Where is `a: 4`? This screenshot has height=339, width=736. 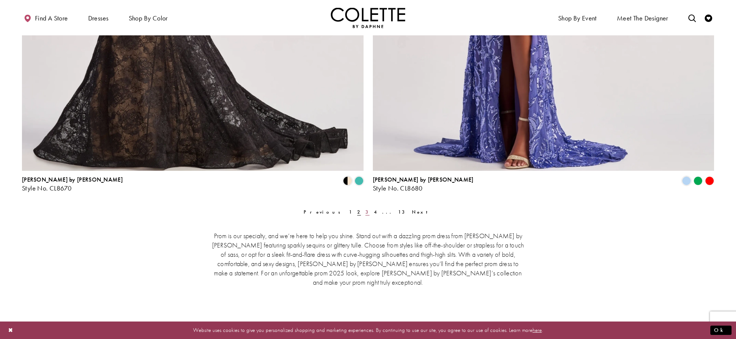 a: 4 is located at coordinates (376, 212).